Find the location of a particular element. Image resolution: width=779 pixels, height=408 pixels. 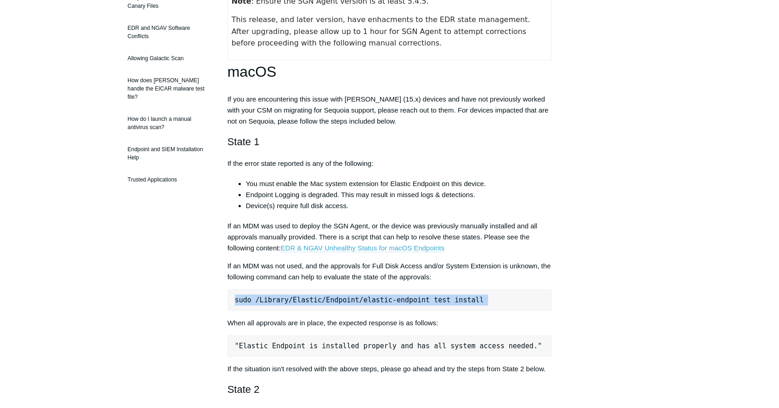

li: Endpoint Logging is degraded. This may result in missed logs & detections. is located at coordinates (399, 195).